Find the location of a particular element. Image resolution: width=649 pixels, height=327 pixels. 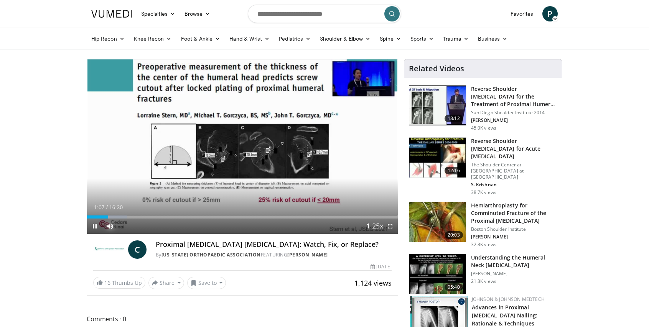

span: 1:07 is located at coordinates (99, 208).